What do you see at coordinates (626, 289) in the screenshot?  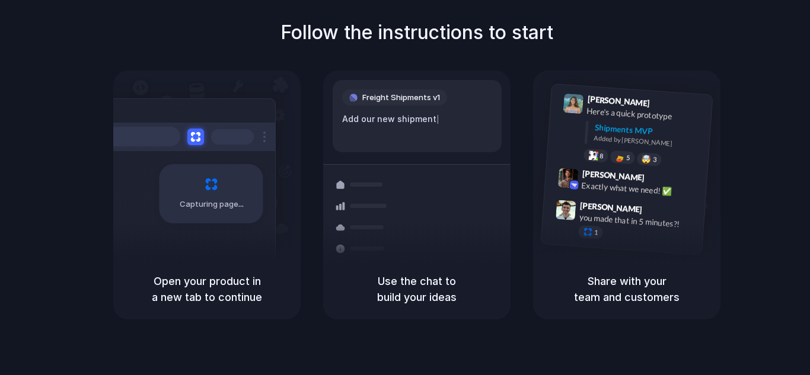 I see `h5: Share with your team and customers` at bounding box center [626, 289].